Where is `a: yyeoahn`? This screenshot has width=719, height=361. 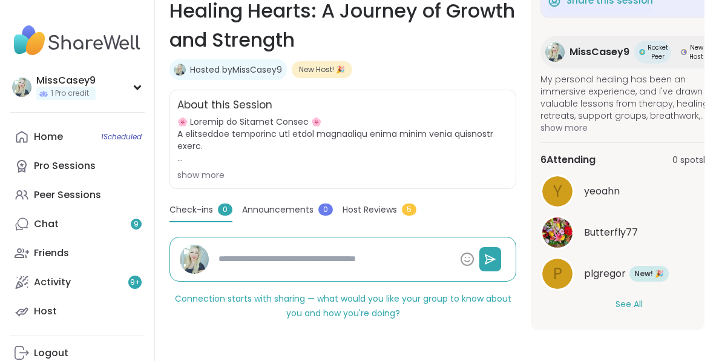 a: yyeoahn is located at coordinates (629, 191).